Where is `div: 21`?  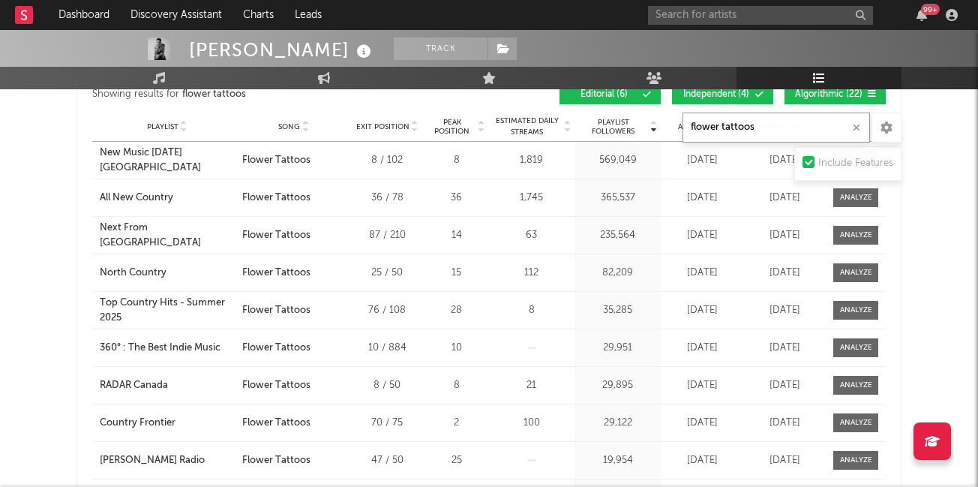 div: 21 is located at coordinates (531, 386).